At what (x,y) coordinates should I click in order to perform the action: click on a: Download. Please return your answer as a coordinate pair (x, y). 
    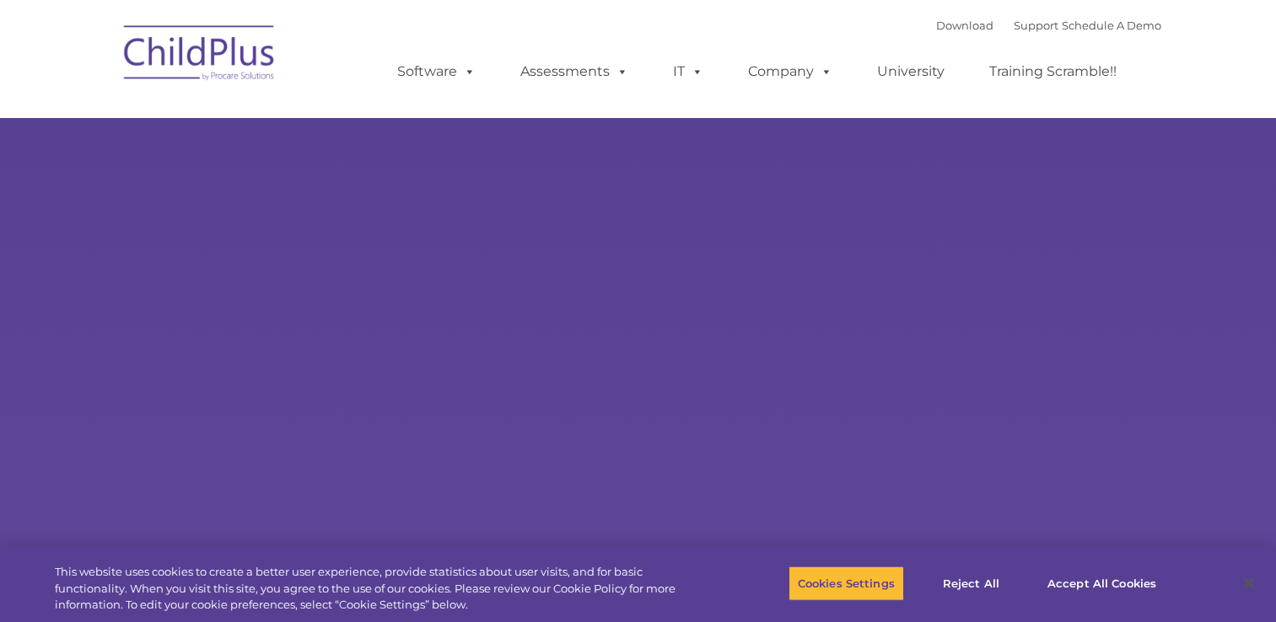
    Looking at the image, I should click on (965, 25).